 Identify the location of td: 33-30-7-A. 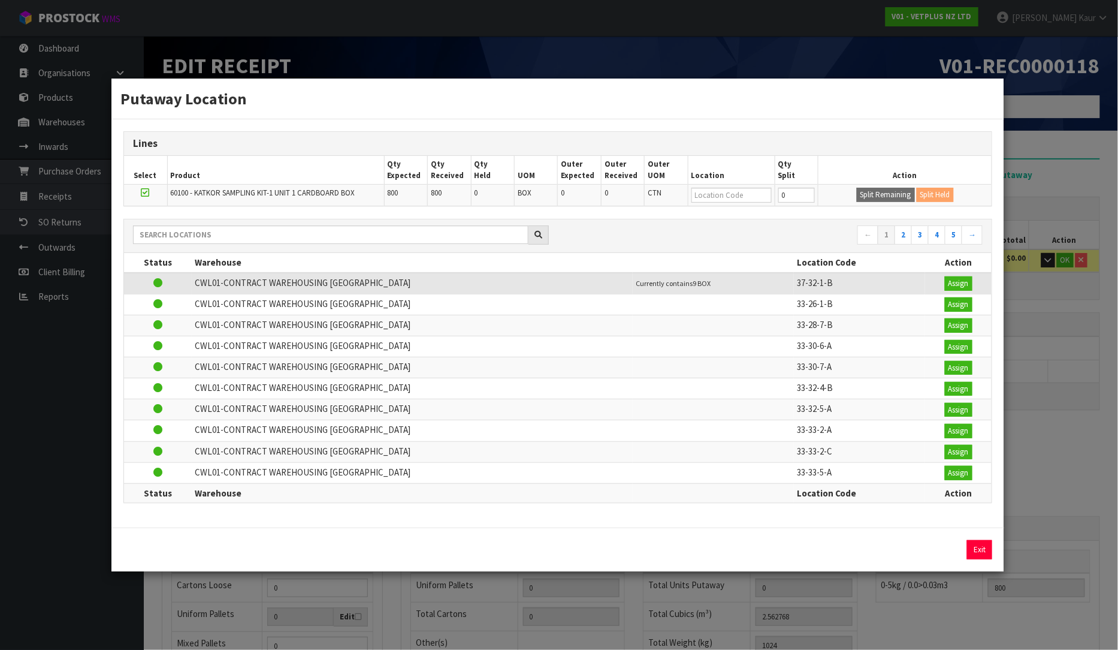
(860, 367).